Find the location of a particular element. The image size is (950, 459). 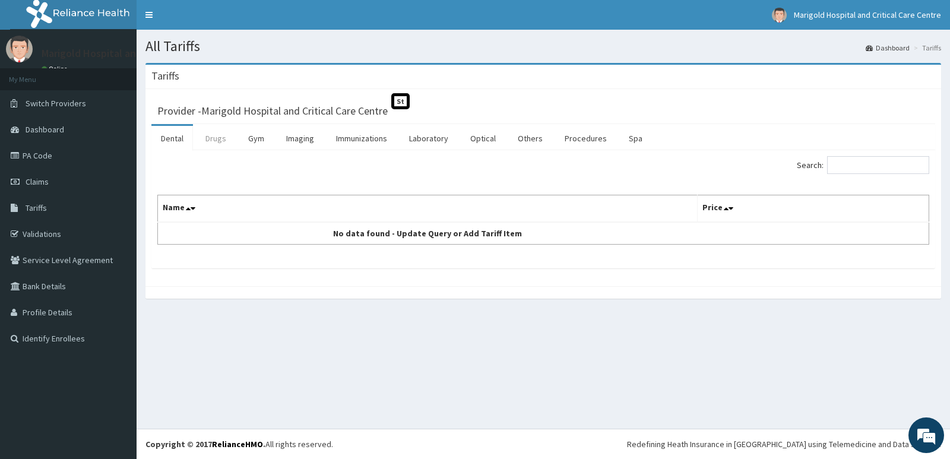

strong: Copyright © 2017 . is located at coordinates (206, 444).